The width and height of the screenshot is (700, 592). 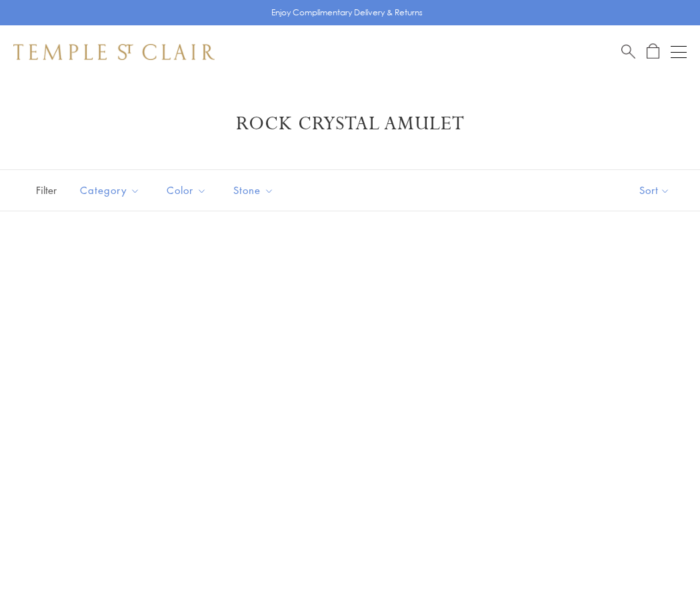 What do you see at coordinates (255, 190) in the screenshot?
I see `span: Stone` at bounding box center [255, 190].